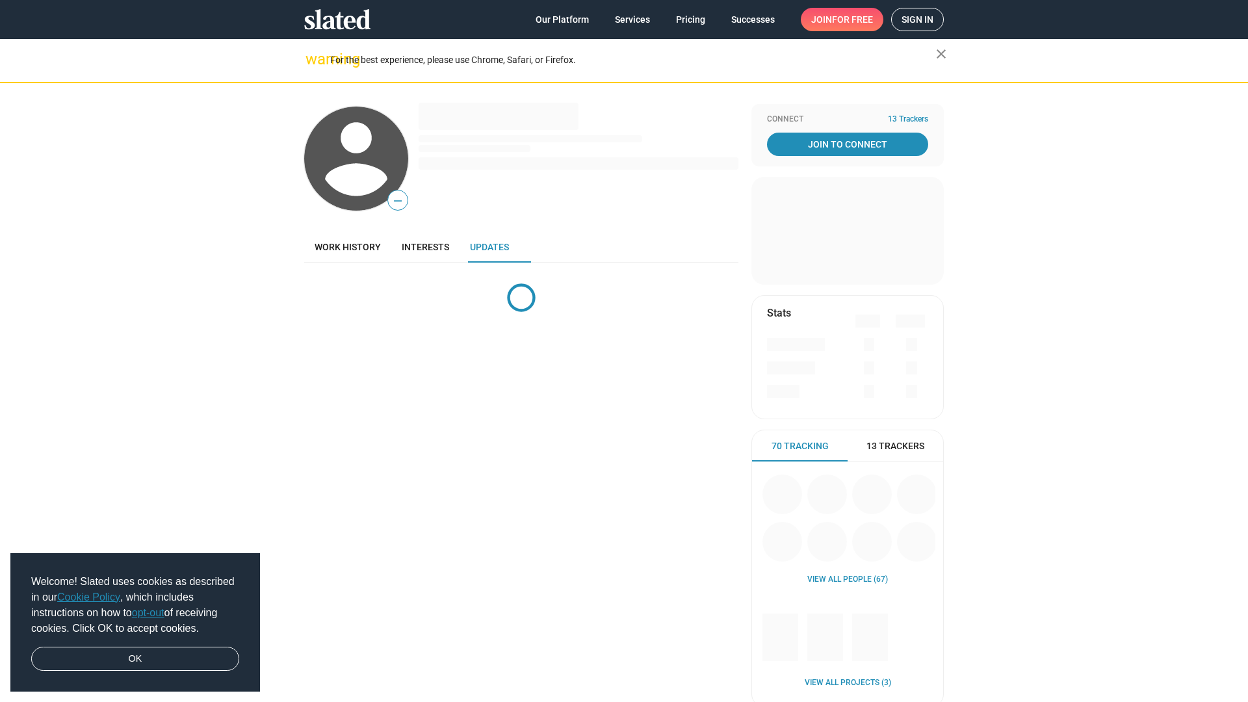  I want to click on mat-card-title: Stats, so click(779, 313).